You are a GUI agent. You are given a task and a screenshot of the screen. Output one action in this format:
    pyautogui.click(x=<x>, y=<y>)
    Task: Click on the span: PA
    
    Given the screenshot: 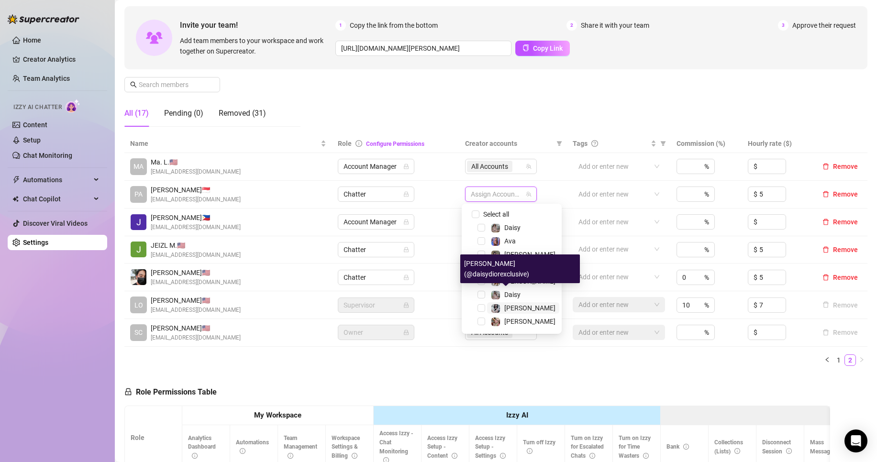 What is the action you would take?
    pyautogui.click(x=138, y=194)
    